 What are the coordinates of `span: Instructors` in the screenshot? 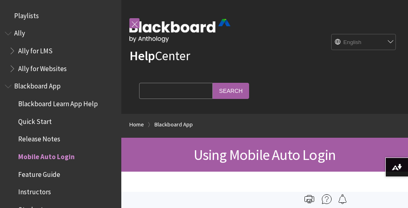 It's located at (34, 191).